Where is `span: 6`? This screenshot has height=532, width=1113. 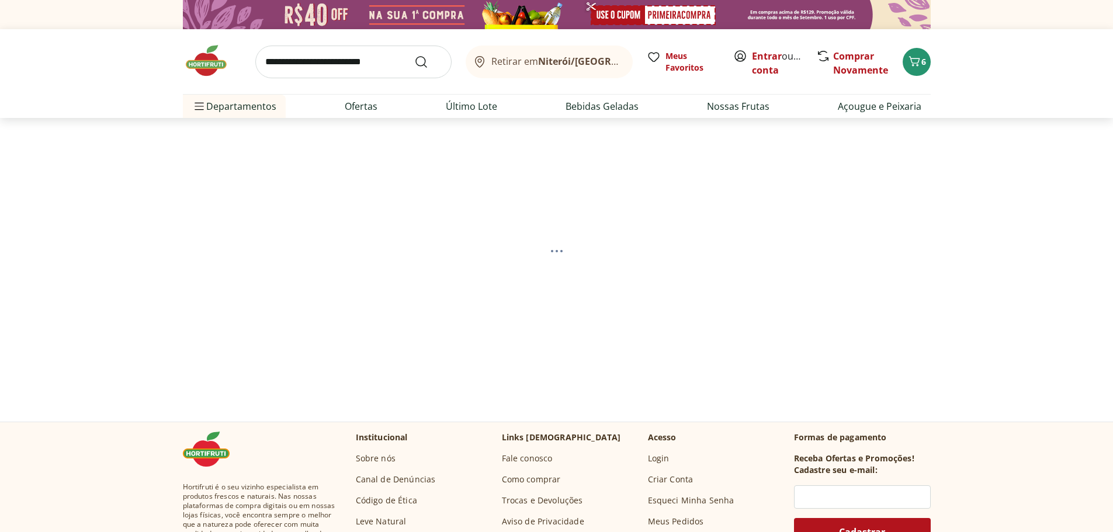 span: 6 is located at coordinates (924, 61).